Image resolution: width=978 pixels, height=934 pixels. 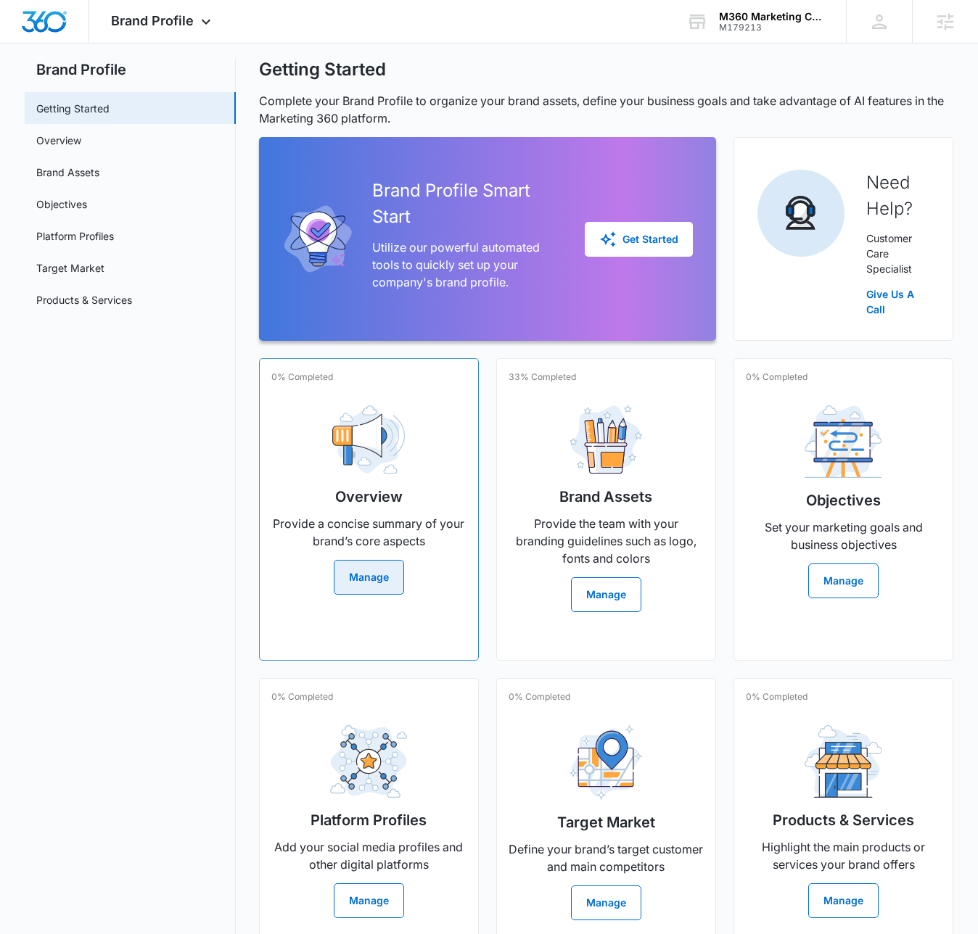 I want to click on div: account id, so click(x=772, y=28).